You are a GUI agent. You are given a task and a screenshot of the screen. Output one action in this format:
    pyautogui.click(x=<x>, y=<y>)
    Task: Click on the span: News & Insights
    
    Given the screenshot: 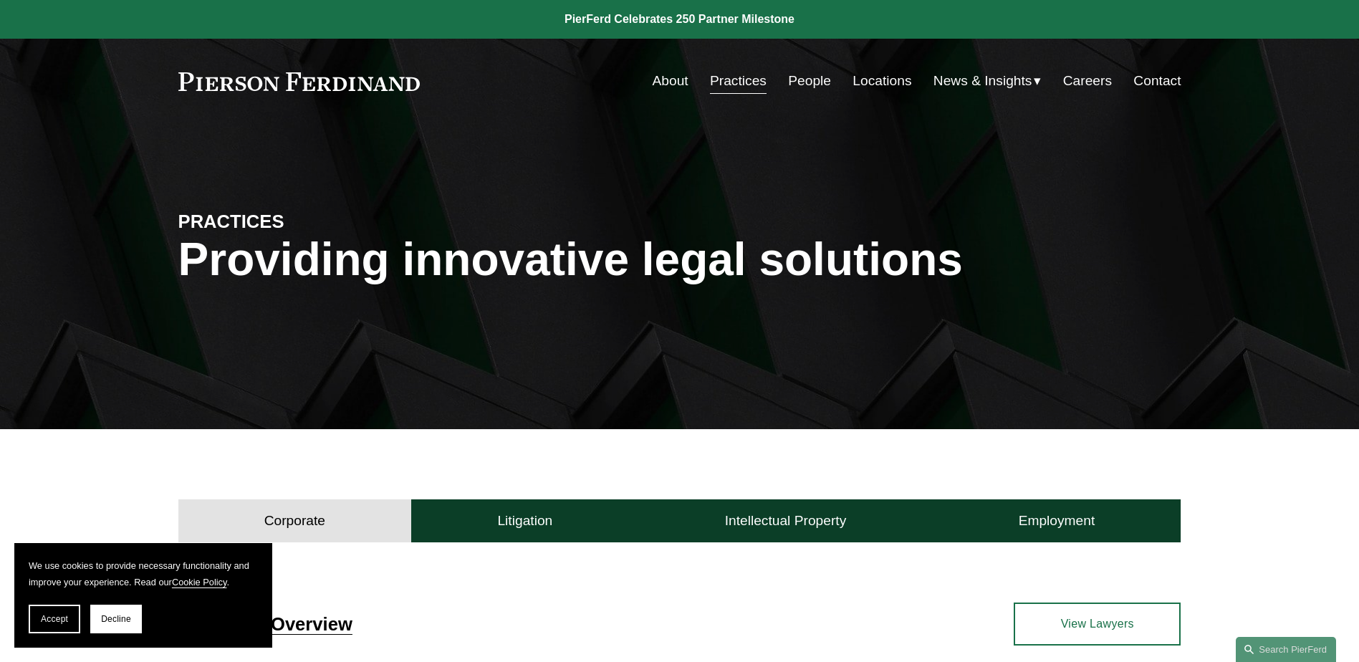 What is the action you would take?
    pyautogui.click(x=983, y=81)
    